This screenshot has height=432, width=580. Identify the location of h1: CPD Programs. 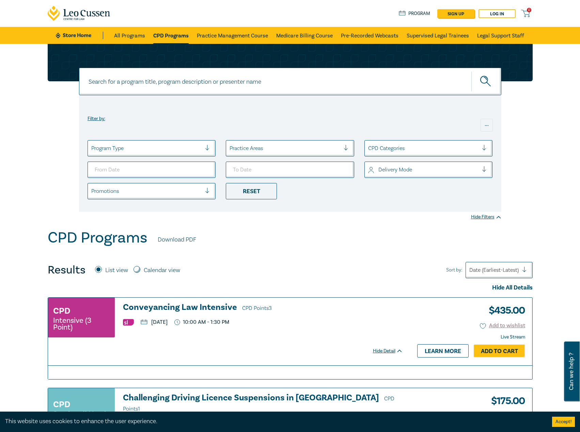
(97, 238).